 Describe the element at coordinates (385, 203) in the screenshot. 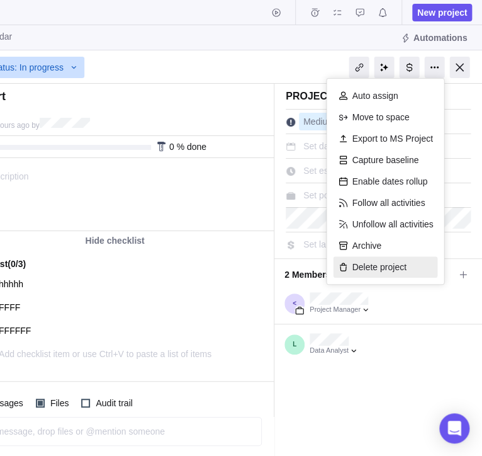

I see `div: Follow all activities` at that location.